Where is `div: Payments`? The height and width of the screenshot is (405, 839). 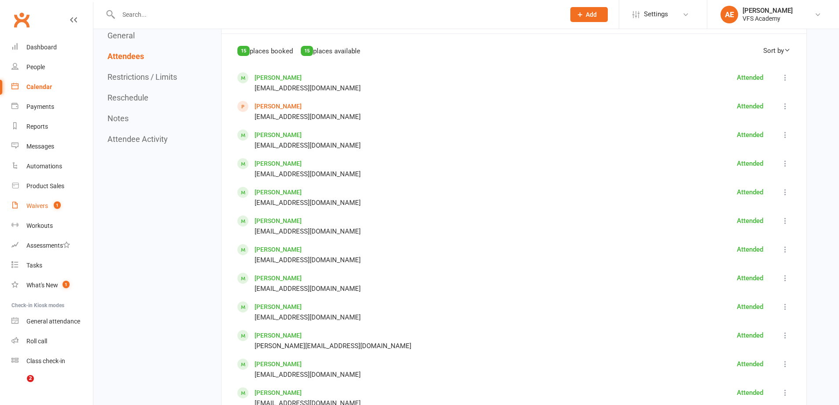 div: Payments is located at coordinates (40, 107).